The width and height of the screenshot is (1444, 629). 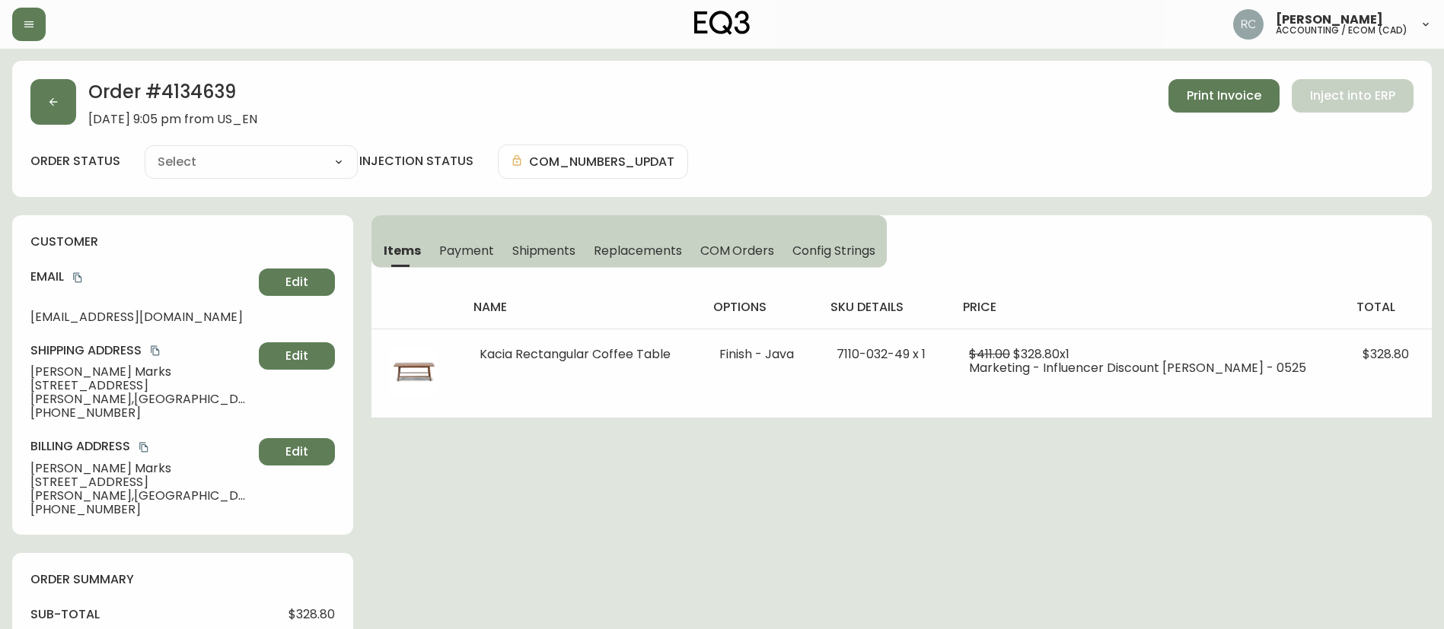 What do you see at coordinates (544, 250) in the screenshot?
I see `span: Shipments` at bounding box center [544, 250].